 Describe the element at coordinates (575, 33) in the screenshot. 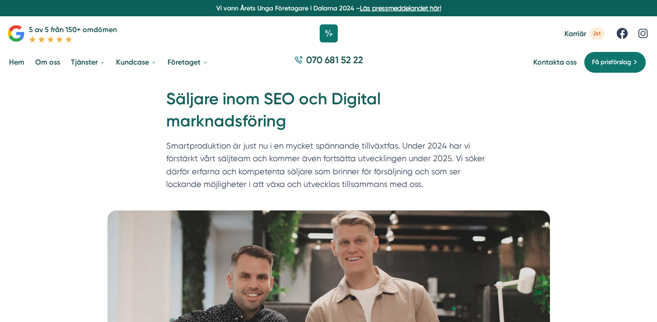

I see `span: Karriär` at that location.